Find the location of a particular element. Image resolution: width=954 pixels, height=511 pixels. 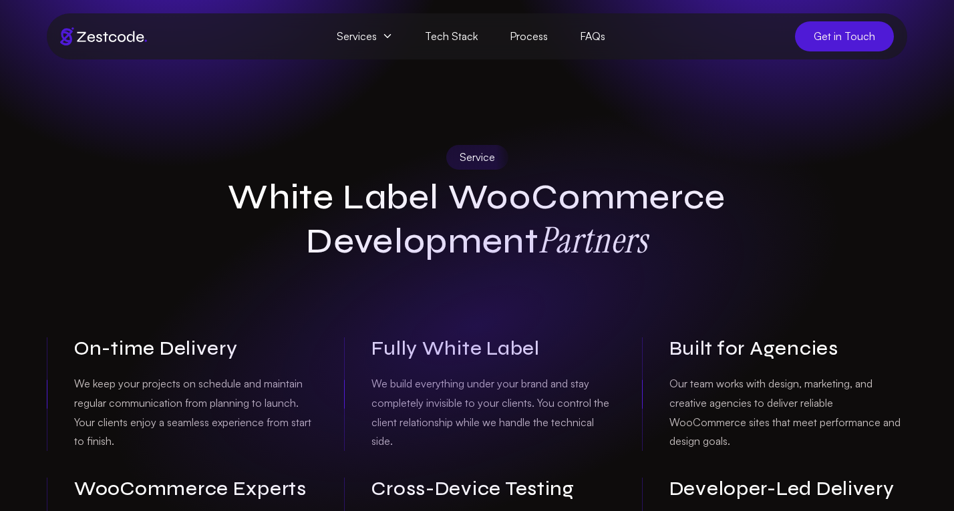

p: Our team works with design, marketing, and creative agencies to deliver reliable WooCommerce site... is located at coordinates (789, 412).